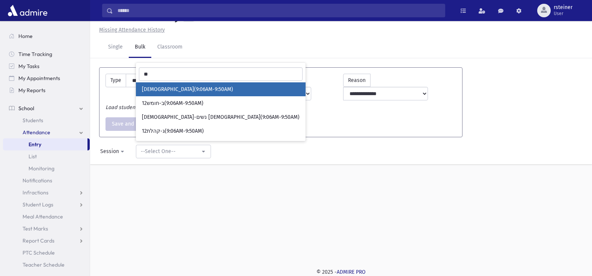  I want to click on span: My Tasks, so click(29, 66).